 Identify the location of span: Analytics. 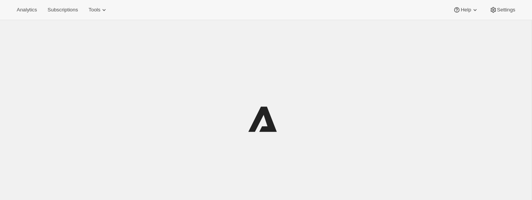
(27, 10).